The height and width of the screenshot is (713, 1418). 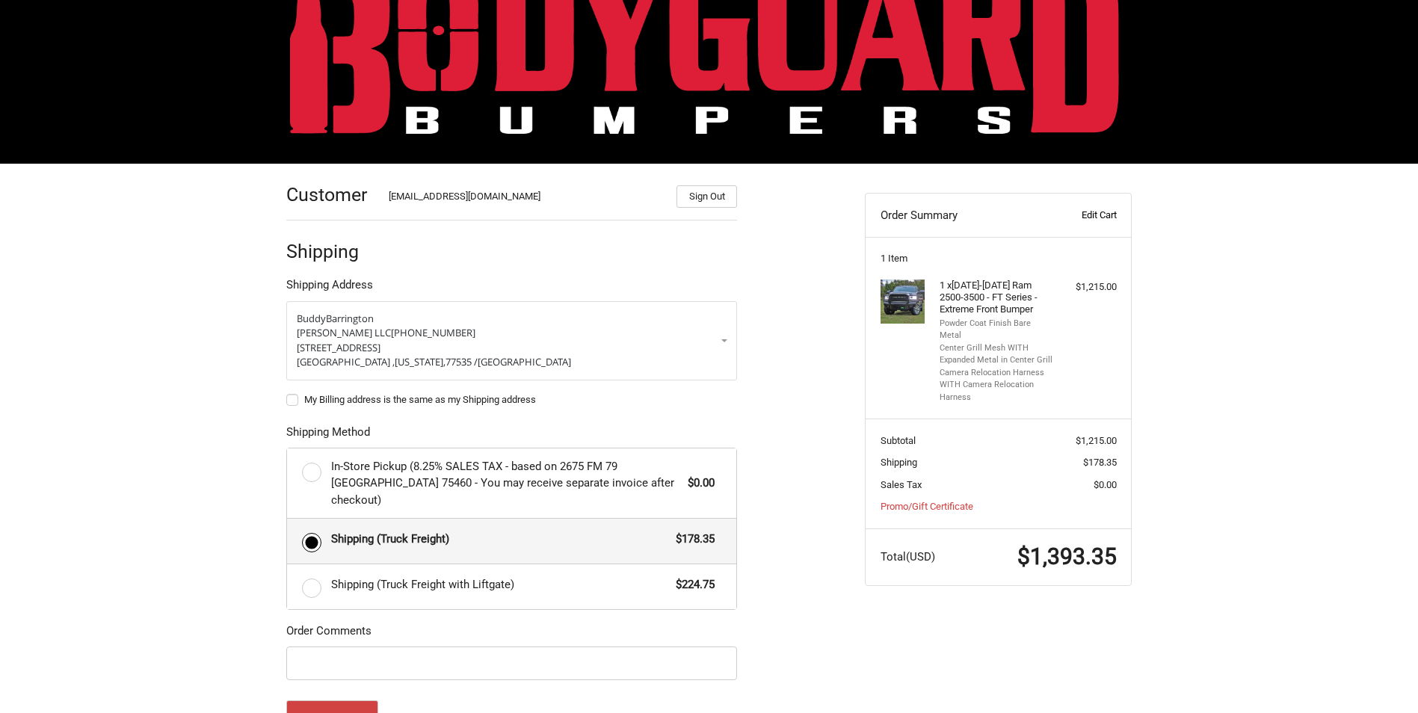 What do you see at coordinates (350, 319) in the screenshot?
I see `span: Barrington` at bounding box center [350, 319].